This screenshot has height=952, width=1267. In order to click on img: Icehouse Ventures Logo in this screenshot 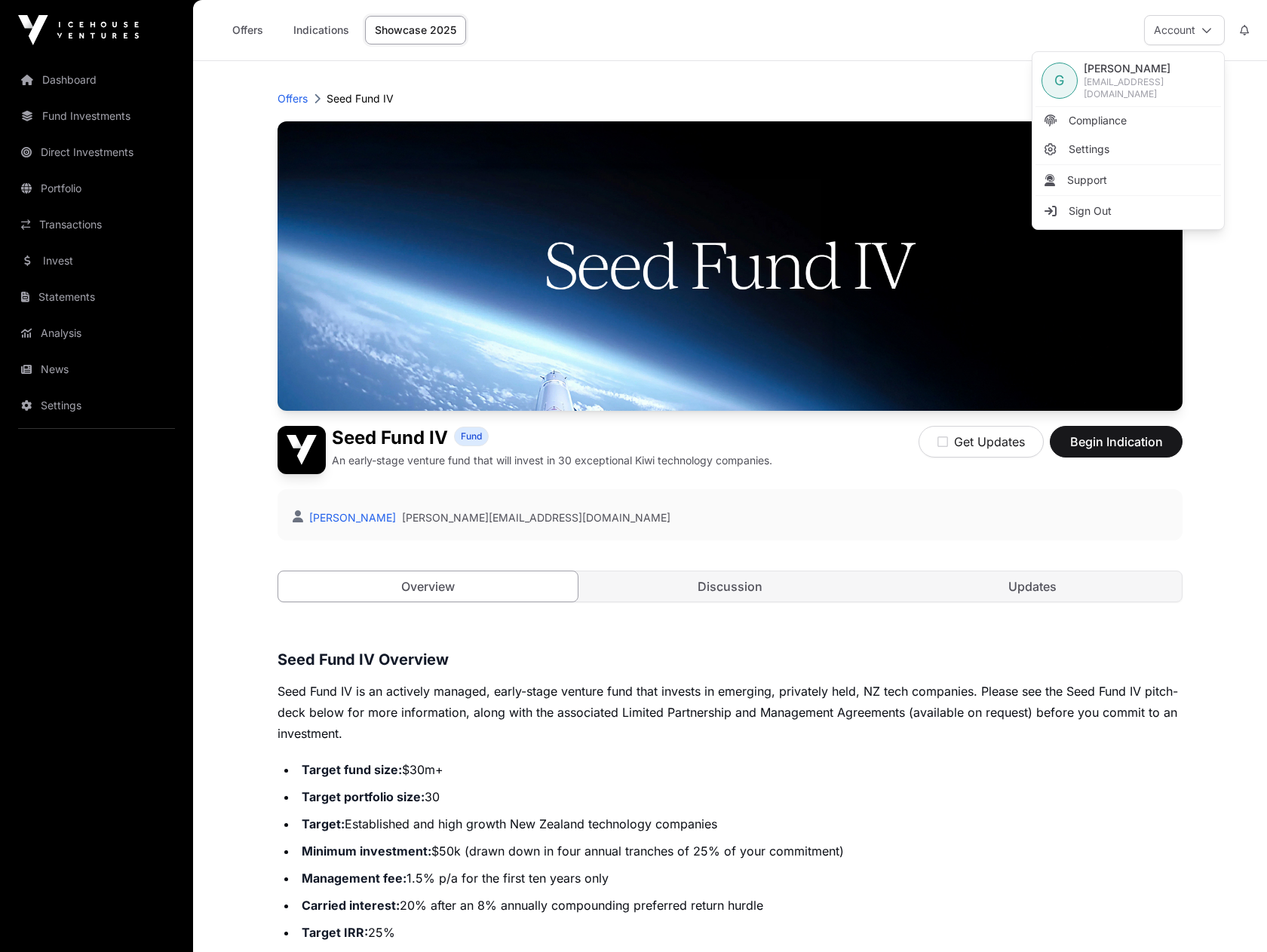, I will do `click(79, 30)`.